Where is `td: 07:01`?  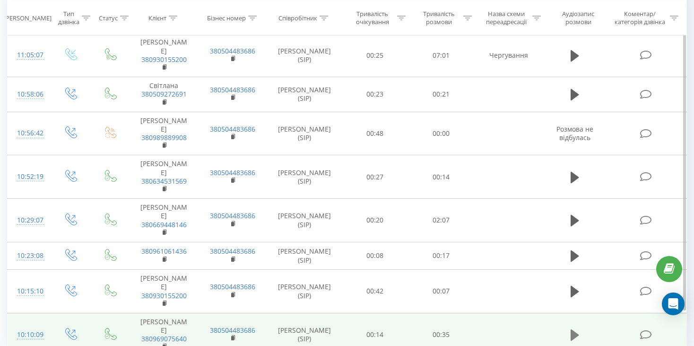
td: 07:01 is located at coordinates (441, 55).